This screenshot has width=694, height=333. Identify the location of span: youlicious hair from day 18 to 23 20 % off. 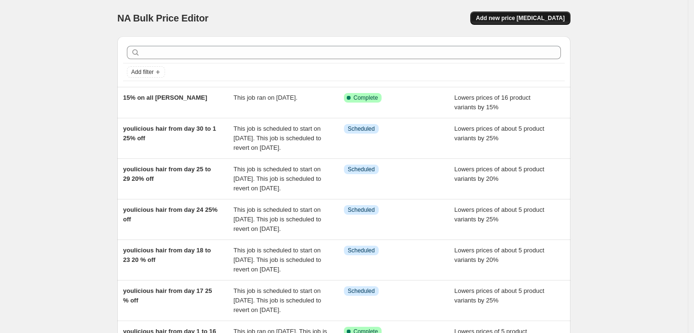
(167, 255).